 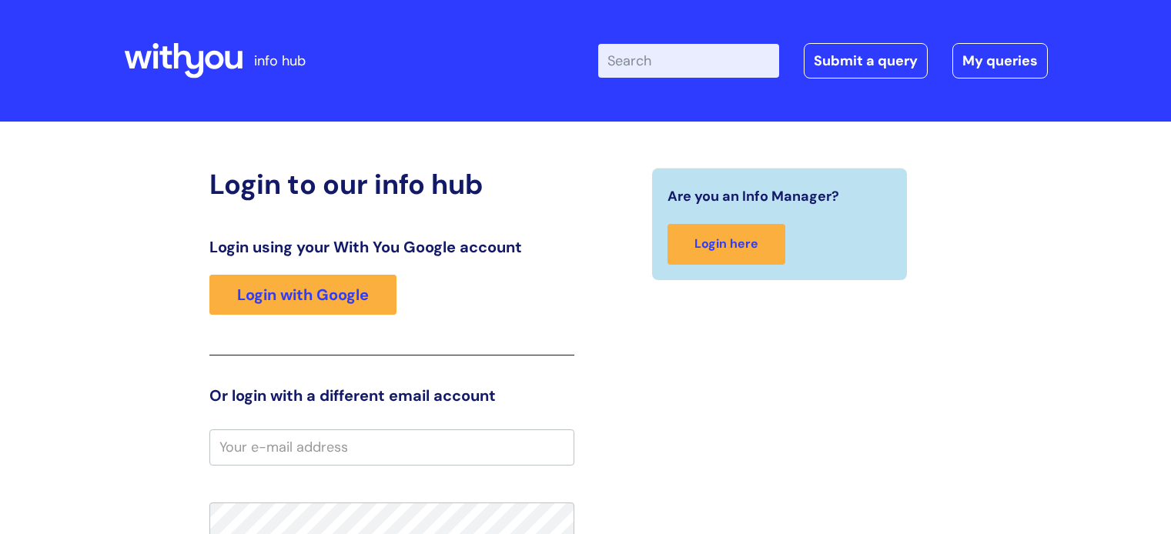 What do you see at coordinates (726, 244) in the screenshot?
I see `a: Login here` at bounding box center [726, 244].